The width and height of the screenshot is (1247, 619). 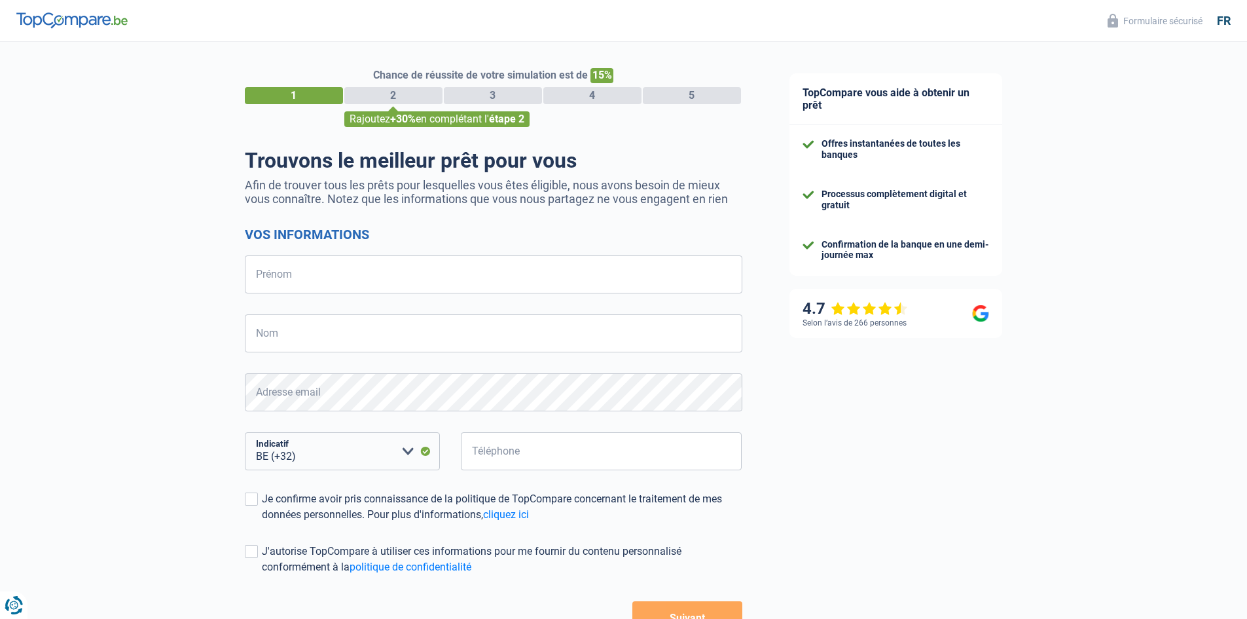 I want to click on div: Offres instantanées de toutes les banques, so click(x=905, y=149).